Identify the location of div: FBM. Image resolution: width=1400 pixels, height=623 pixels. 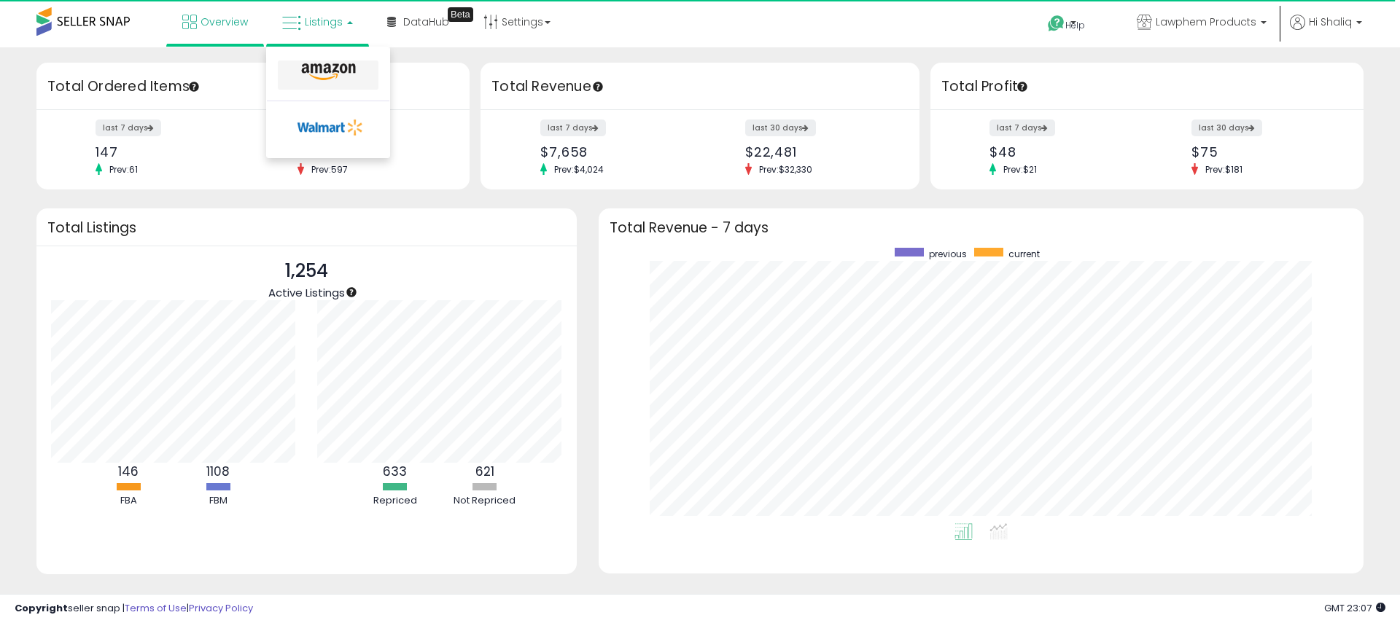
(218, 501).